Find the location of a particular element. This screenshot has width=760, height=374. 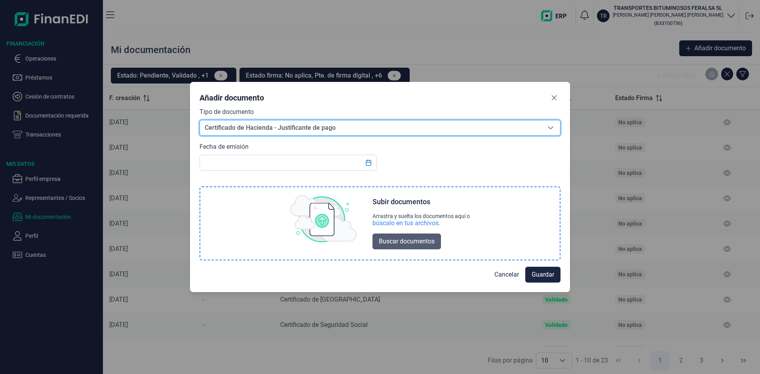

span: Cancelar is located at coordinates (507, 275).